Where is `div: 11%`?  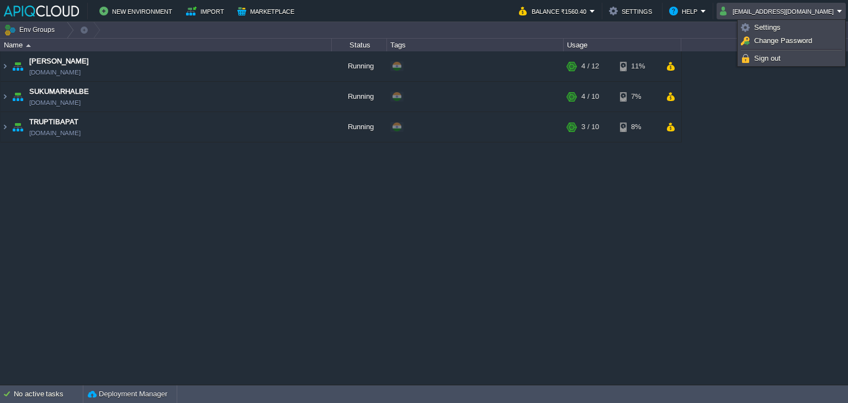 div: 11% is located at coordinates (638, 66).